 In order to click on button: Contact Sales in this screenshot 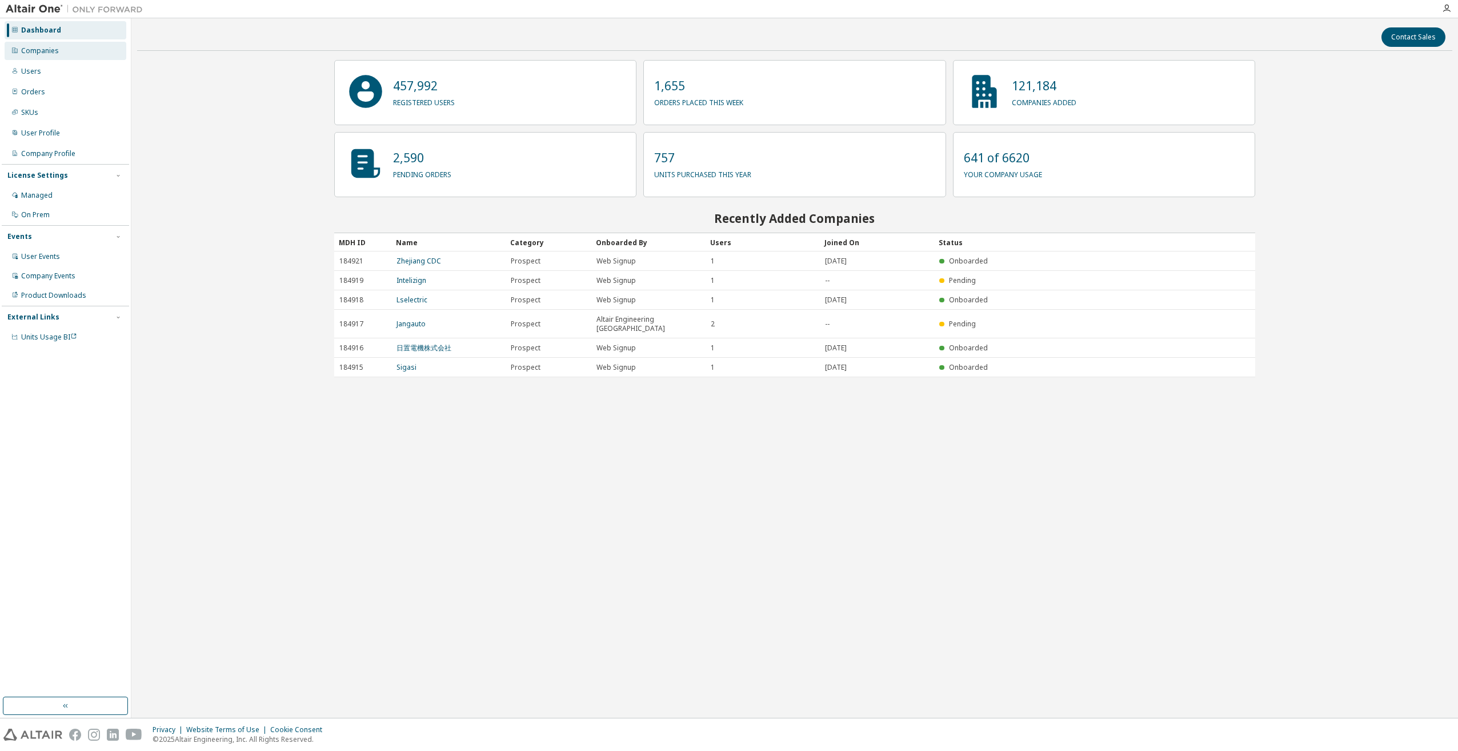, I will do `click(1413, 37)`.